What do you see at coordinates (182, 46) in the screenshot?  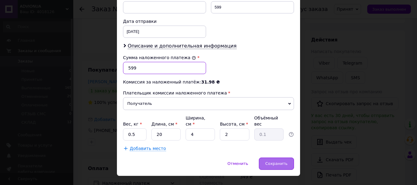 I see `span: Описание и дополнительная информация` at bounding box center [182, 46].